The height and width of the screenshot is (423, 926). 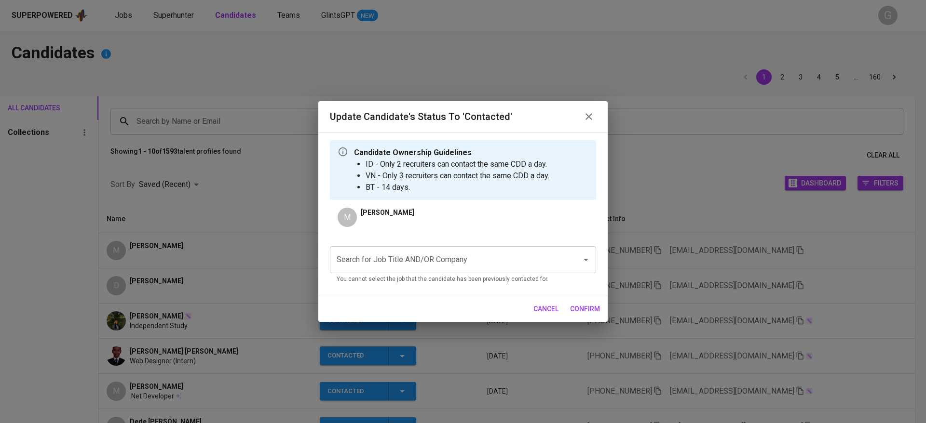 I want to click on li: ID - Only 2 recruiters can contact the same CDD a day., so click(x=457, y=164).